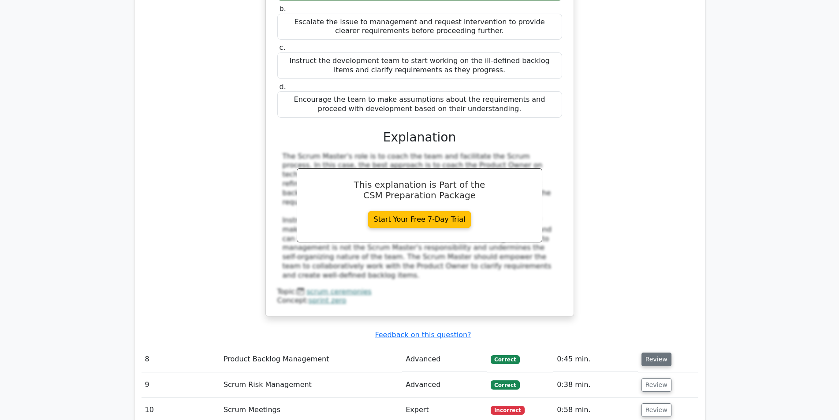 This screenshot has height=420, width=839. Describe the element at coordinates (420, 104) in the screenshot. I see `div: Encourage the team to make assumptions about the requirements and proceed with development based ...` at that location.